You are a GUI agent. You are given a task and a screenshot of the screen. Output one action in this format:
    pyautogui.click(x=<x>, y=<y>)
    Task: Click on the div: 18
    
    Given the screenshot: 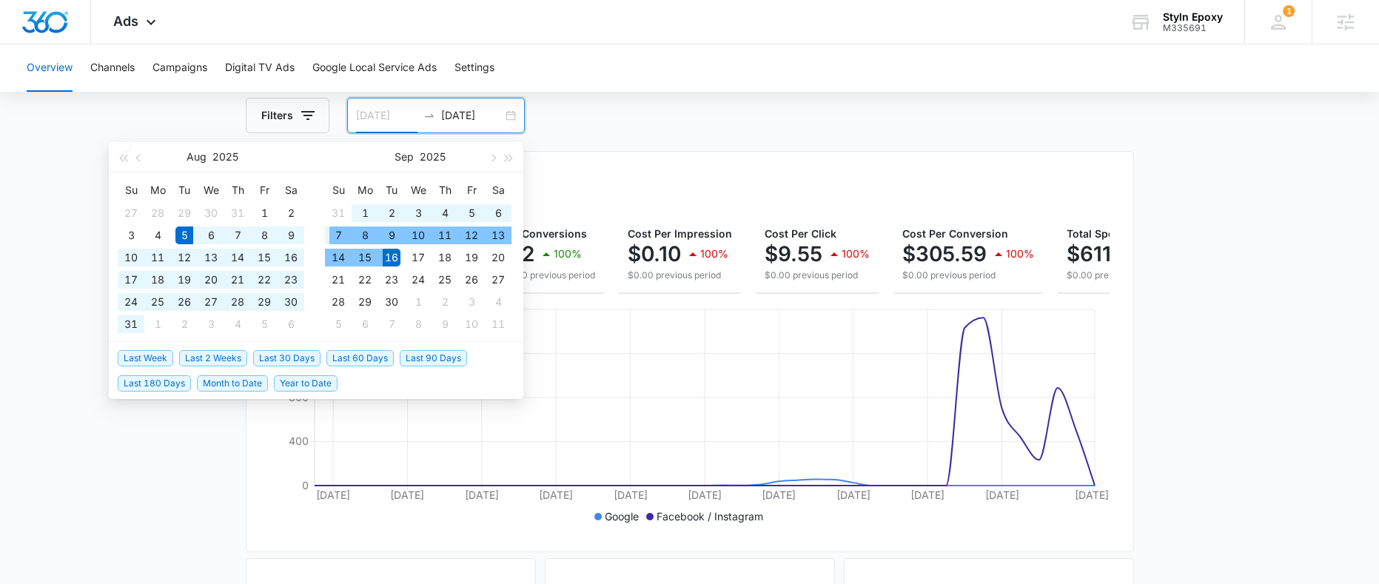 What is the action you would take?
    pyautogui.click(x=445, y=258)
    